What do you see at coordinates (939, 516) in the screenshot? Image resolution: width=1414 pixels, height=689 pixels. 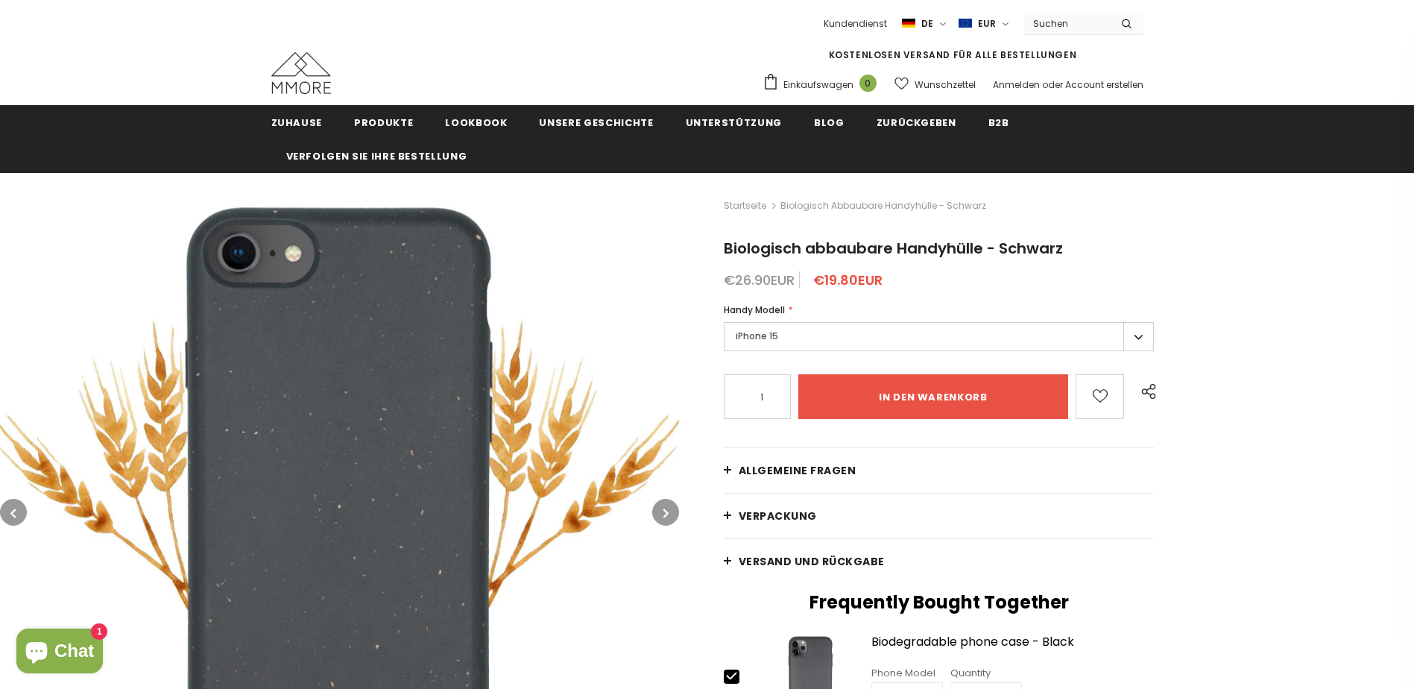 I see `a: Verpackung` at bounding box center [939, 516].